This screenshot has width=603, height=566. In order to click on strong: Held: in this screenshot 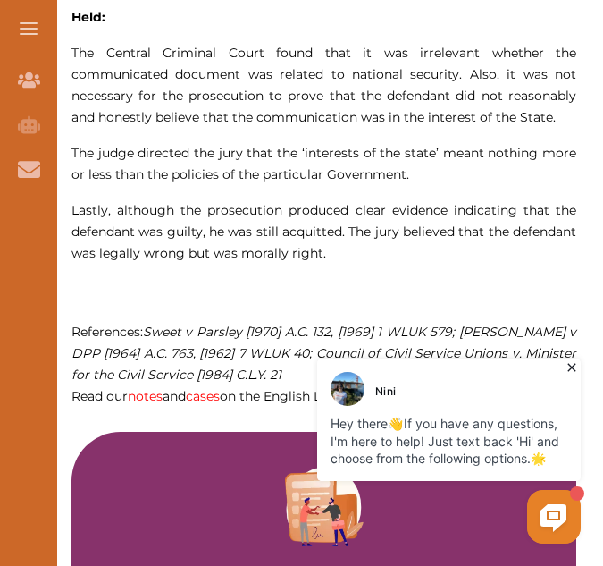, I will do `click(88, 17)`.